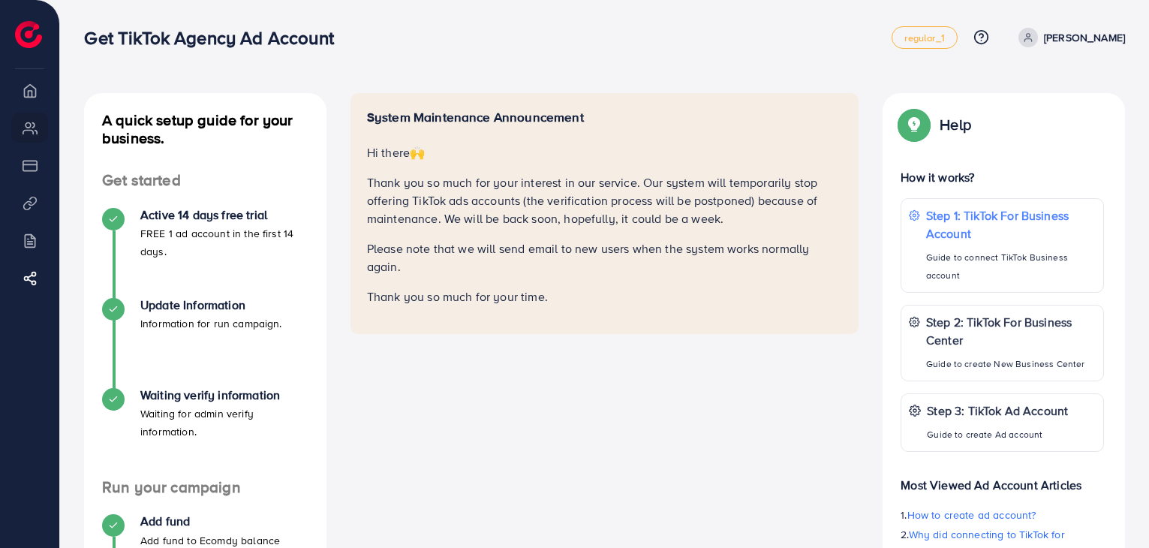 Image resolution: width=1149 pixels, height=548 pixels. What do you see at coordinates (1011, 364) in the screenshot?
I see `p: Guide to create New Business Center` at bounding box center [1011, 364].